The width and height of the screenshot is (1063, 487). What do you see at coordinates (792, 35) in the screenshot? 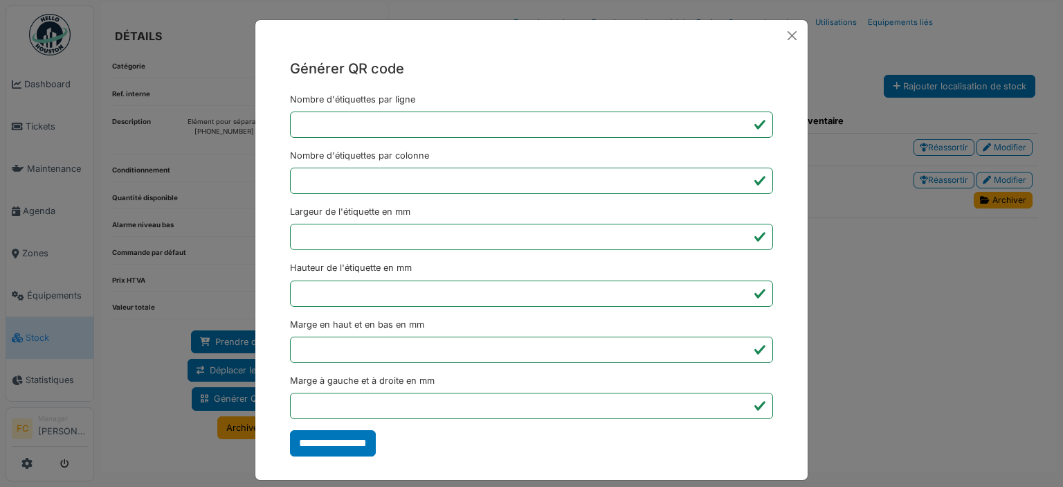
I see `button: Close` at bounding box center [792, 35].